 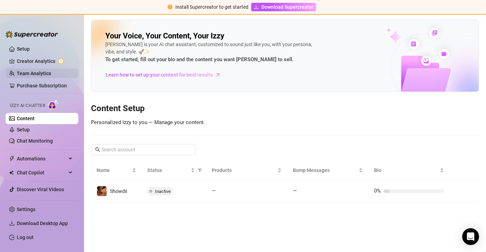 What do you see at coordinates (471, 237) in the screenshot?
I see `div: Open Intercom Messenger` at bounding box center [471, 237].